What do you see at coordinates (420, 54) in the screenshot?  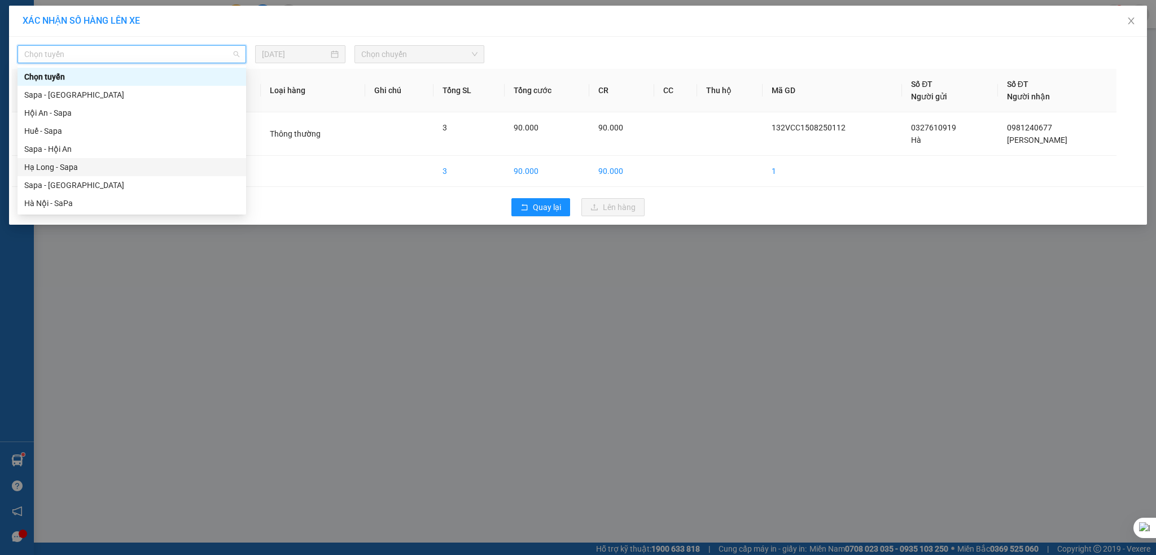 I see `span: Chọn chuyến` at bounding box center [420, 54].